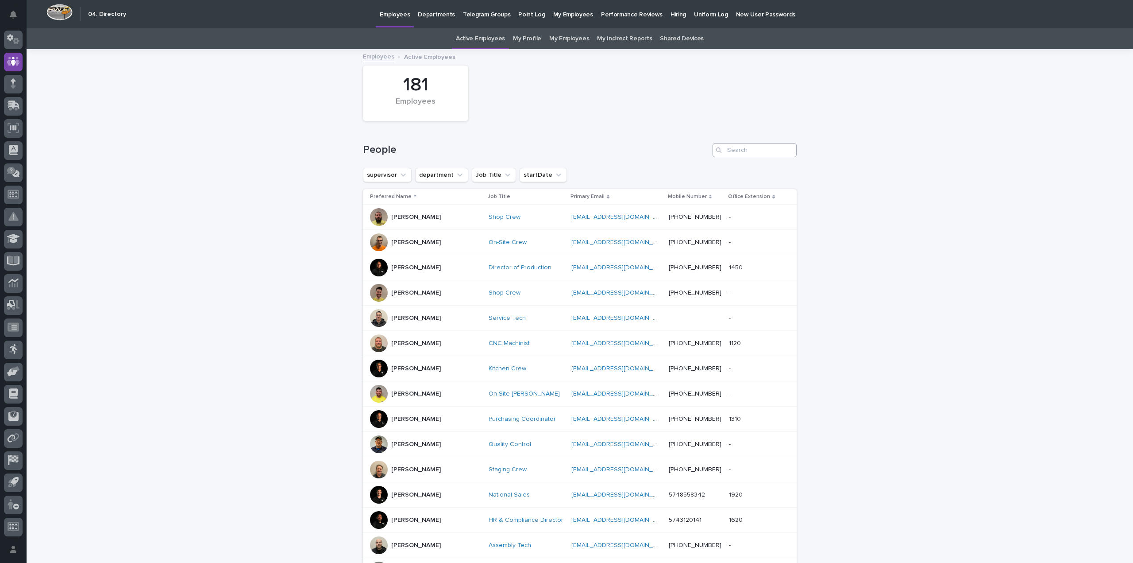 This screenshot has width=1133, height=563. What do you see at coordinates (527, 39) in the screenshot?
I see `a: My Profile` at bounding box center [527, 39].